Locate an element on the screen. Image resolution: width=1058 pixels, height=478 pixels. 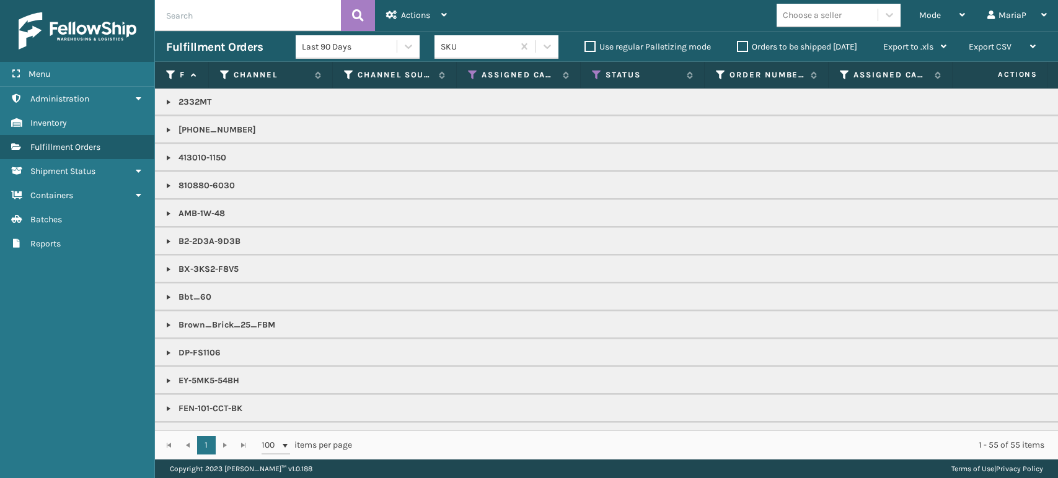
span: Administration is located at coordinates (59, 99).